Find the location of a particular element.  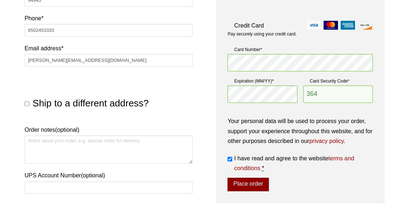

label: Order notes is located at coordinates (109, 130).